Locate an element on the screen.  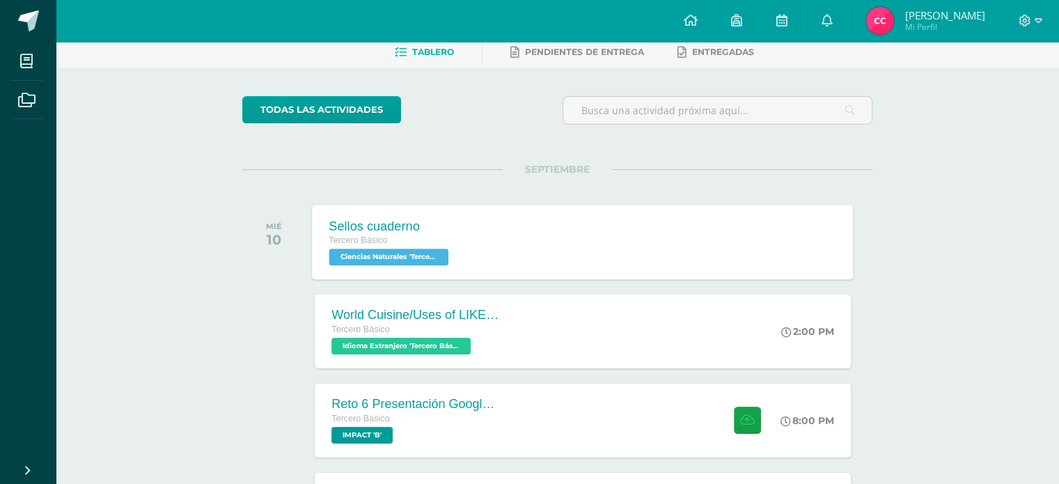
div: 2:00 PM is located at coordinates (808, 332).